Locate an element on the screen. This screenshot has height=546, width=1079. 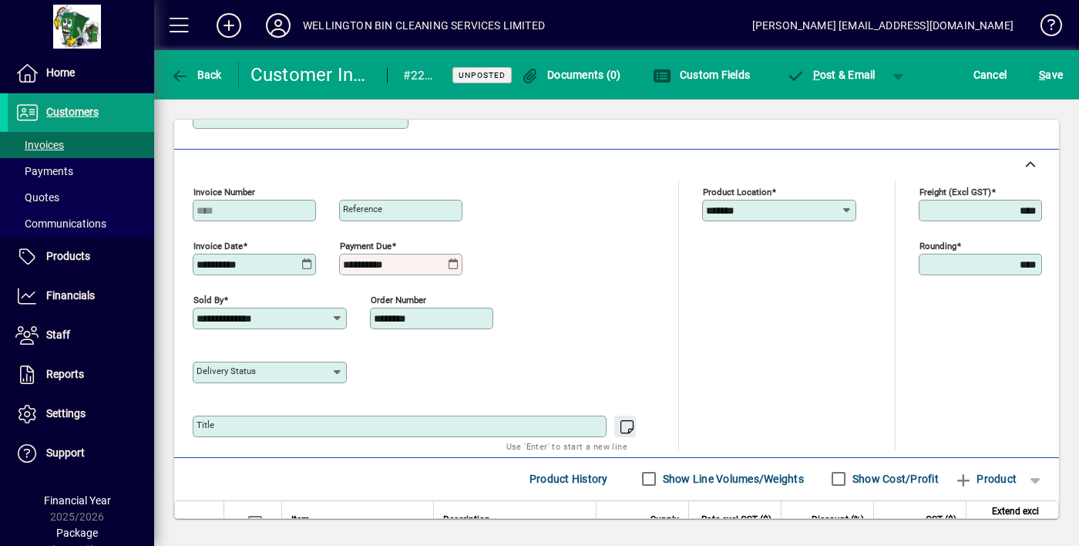
a: Invoices is located at coordinates (81, 145).